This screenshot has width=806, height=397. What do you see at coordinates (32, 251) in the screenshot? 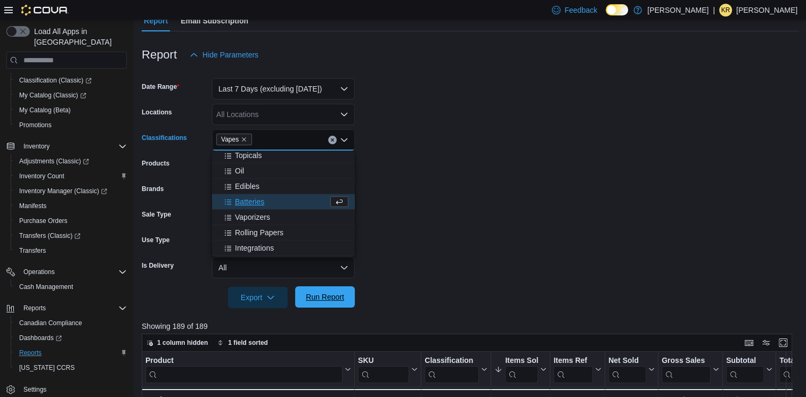
I see `a: Transfers` at bounding box center [32, 251].